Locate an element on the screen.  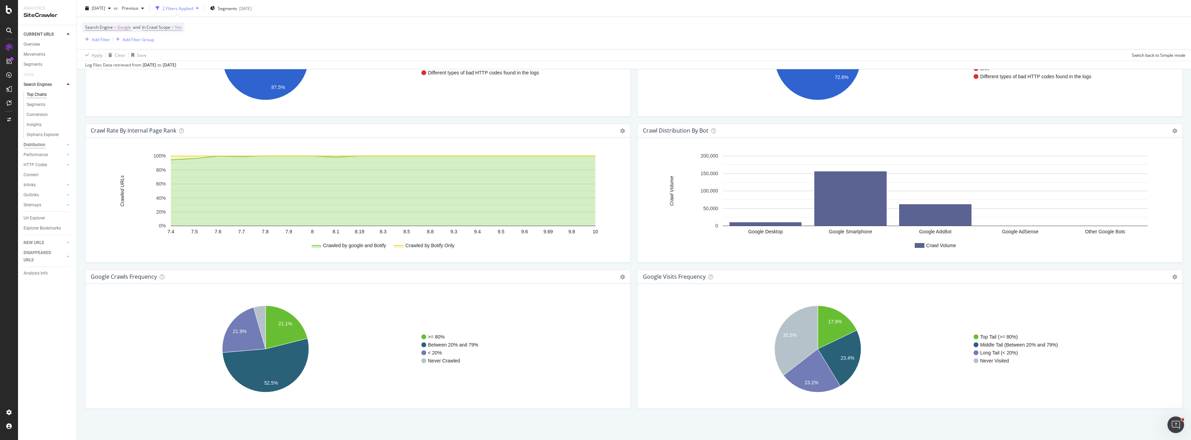
button: Switch back to Simple mode is located at coordinates (1157, 55).